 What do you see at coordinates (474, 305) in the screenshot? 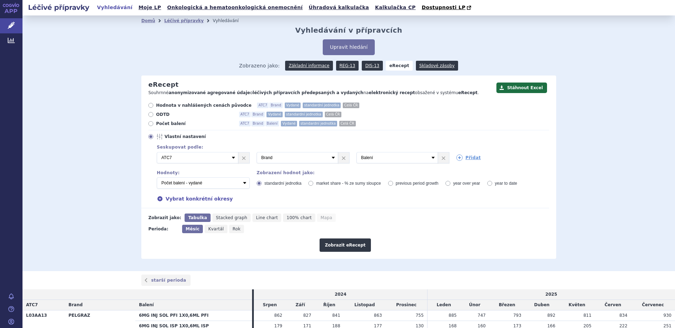
I see `td: Únor` at bounding box center [474, 305].